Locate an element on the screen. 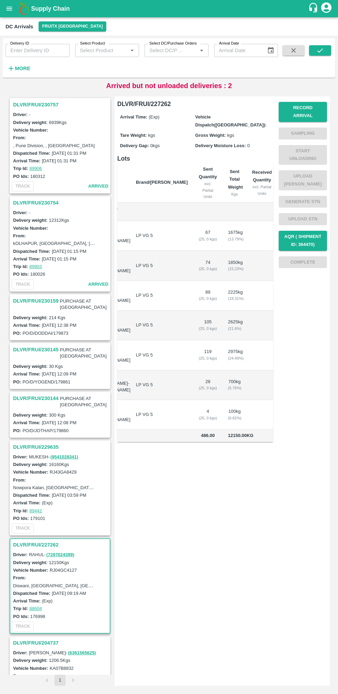 The width and height of the screenshot is (338, 694). input: Select DC/Purchase Orders is located at coordinates (166, 50).